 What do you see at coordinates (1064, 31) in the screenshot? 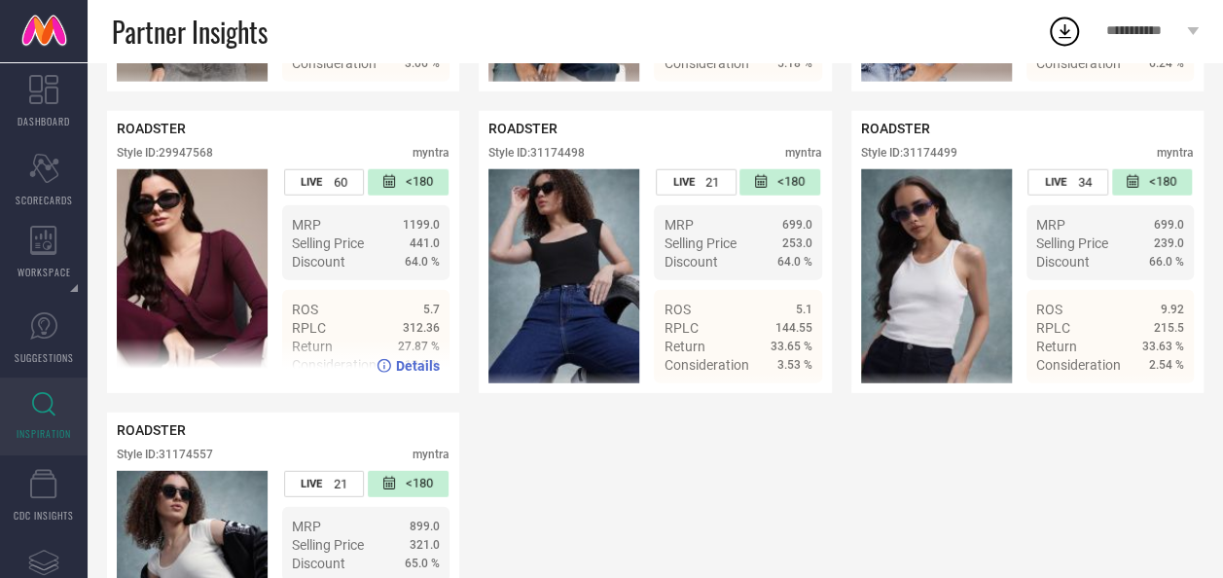
I see `div: Open download list` at bounding box center [1064, 31].